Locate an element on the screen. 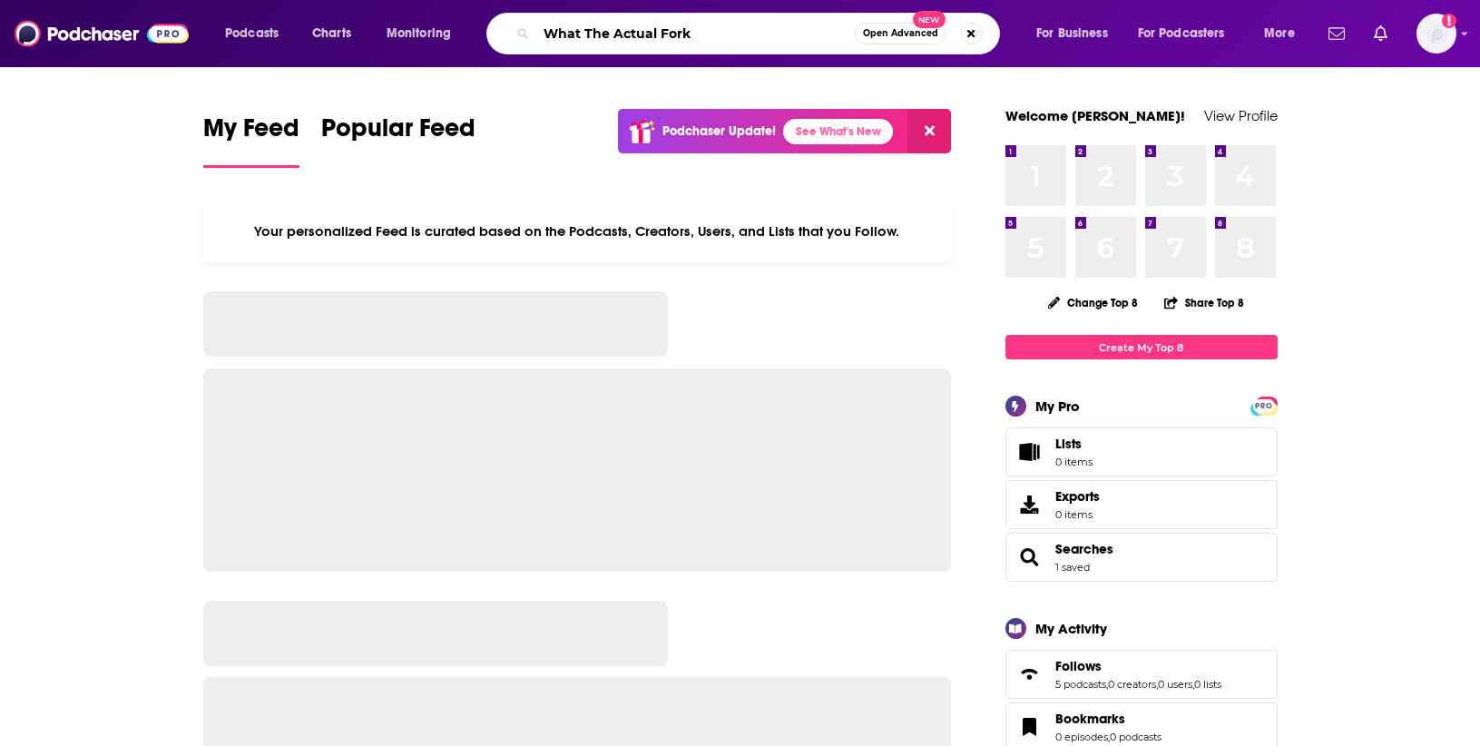 The image size is (1480, 746). a: 1 saved is located at coordinates (1073, 567).